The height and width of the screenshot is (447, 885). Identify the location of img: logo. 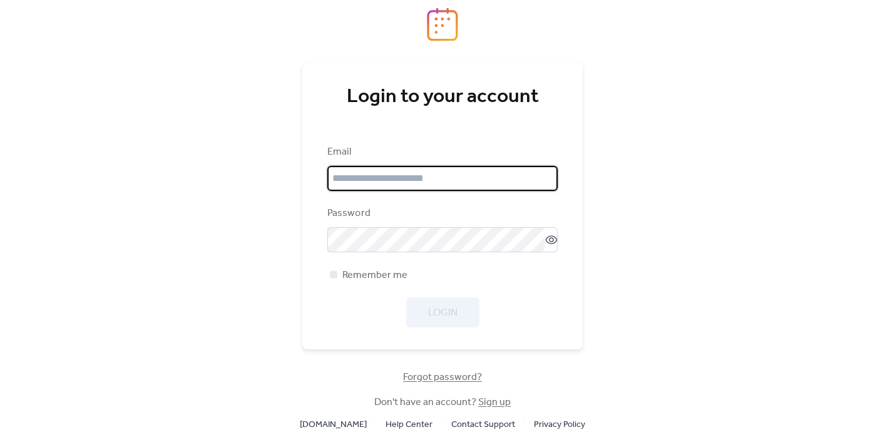
(443, 24).